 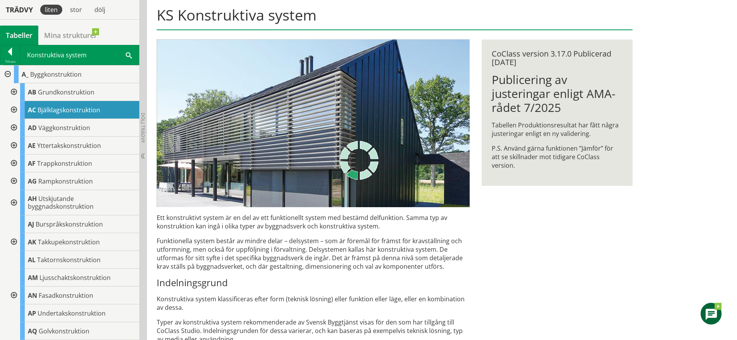 I want to click on span: Utskjutande byggnadskonstruktion, so click(x=61, y=202).